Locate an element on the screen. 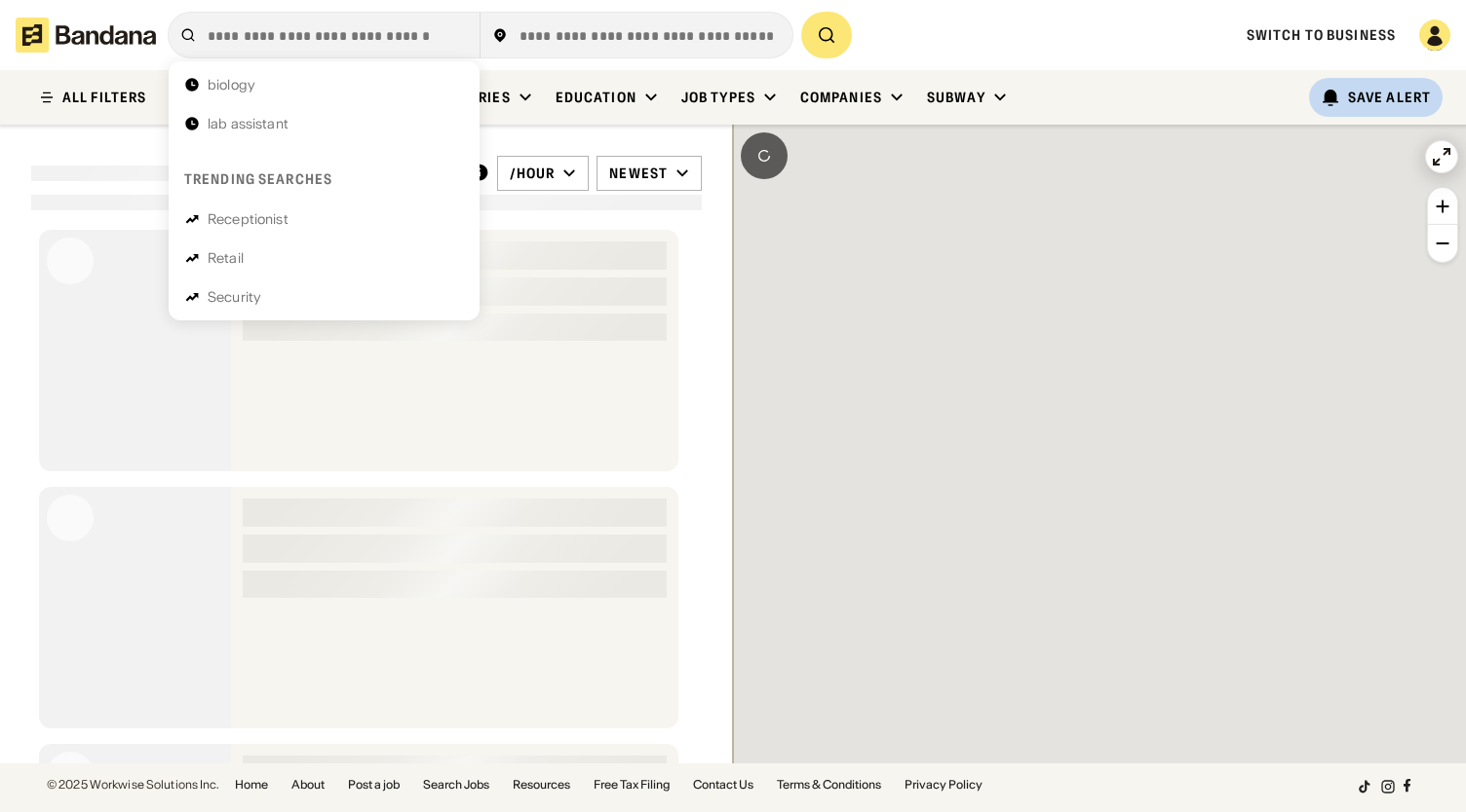 This screenshot has height=812, width=1466. a: Resources is located at coordinates (541, 785).